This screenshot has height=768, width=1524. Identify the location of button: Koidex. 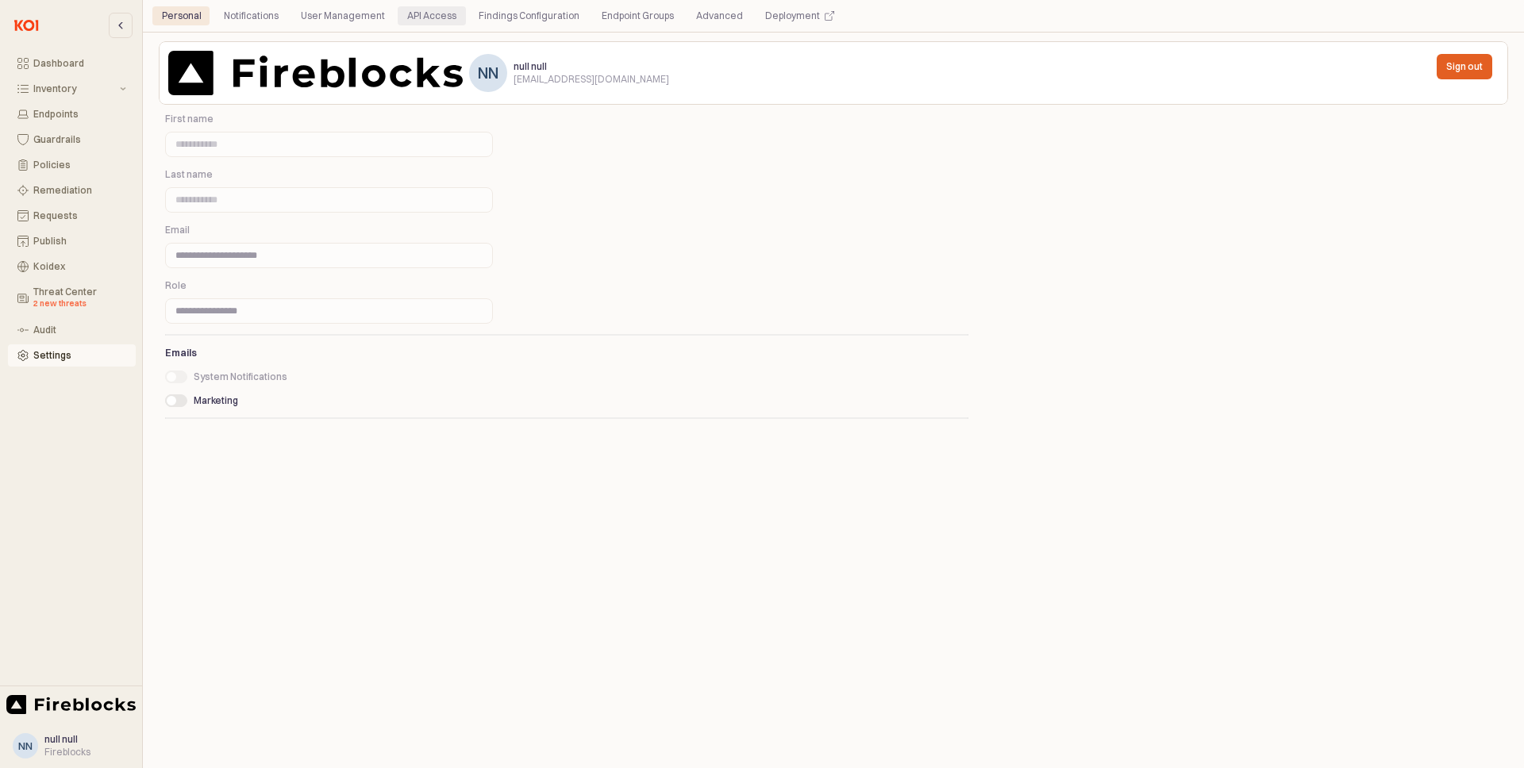
(71, 267).